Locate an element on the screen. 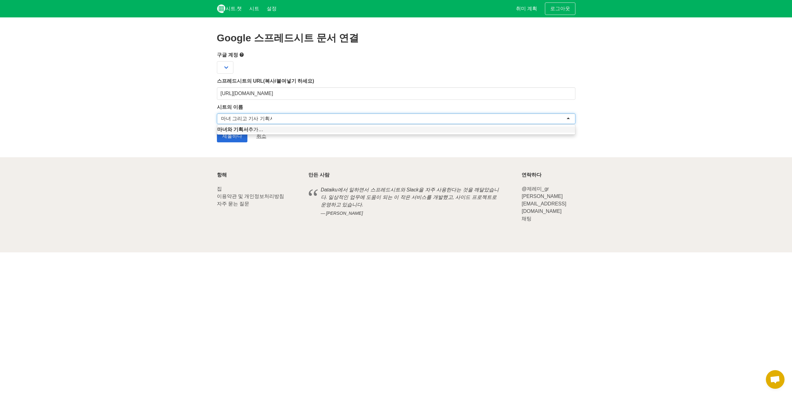 Image resolution: width=792 pixels, height=395 pixels. font: 시트 is located at coordinates (254, 8).